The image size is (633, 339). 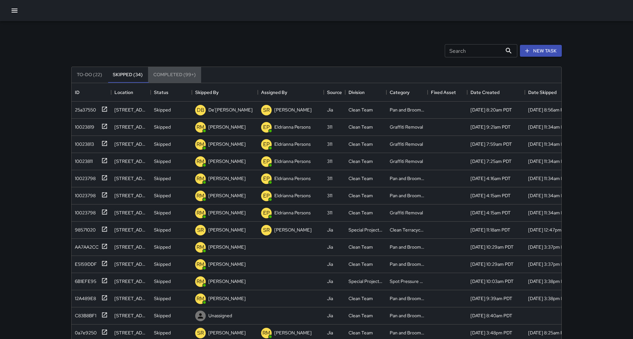 I want to click on div: 264 Kearny Street, so click(x=131, y=316).